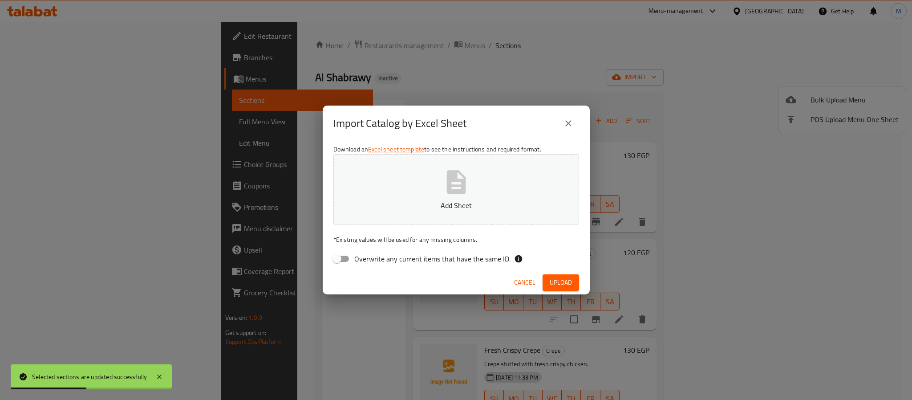  Describe the element at coordinates (456, 205) in the screenshot. I see `p: Add Sheet` at that location.